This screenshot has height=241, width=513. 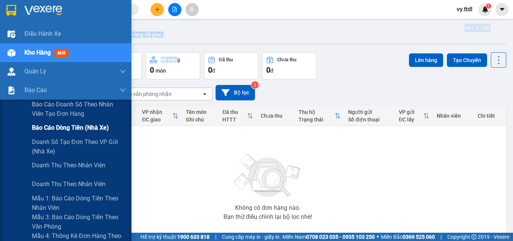 I want to click on span: caret-down, so click(x=502, y=9).